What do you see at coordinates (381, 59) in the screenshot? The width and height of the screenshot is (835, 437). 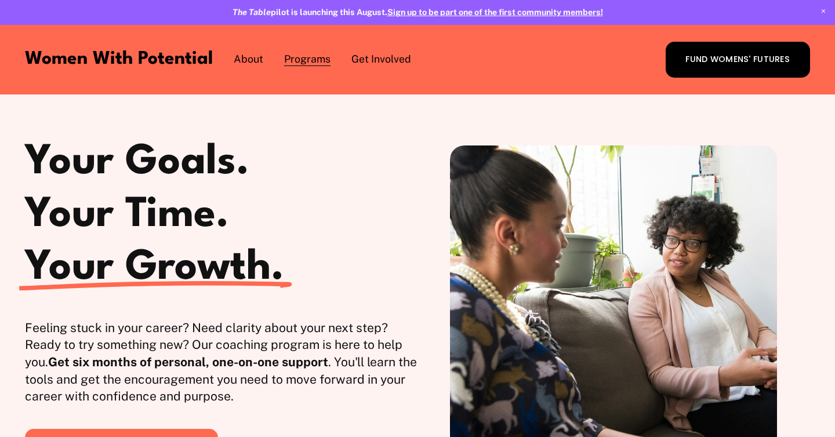 I see `span: Get Involved` at bounding box center [381, 59].